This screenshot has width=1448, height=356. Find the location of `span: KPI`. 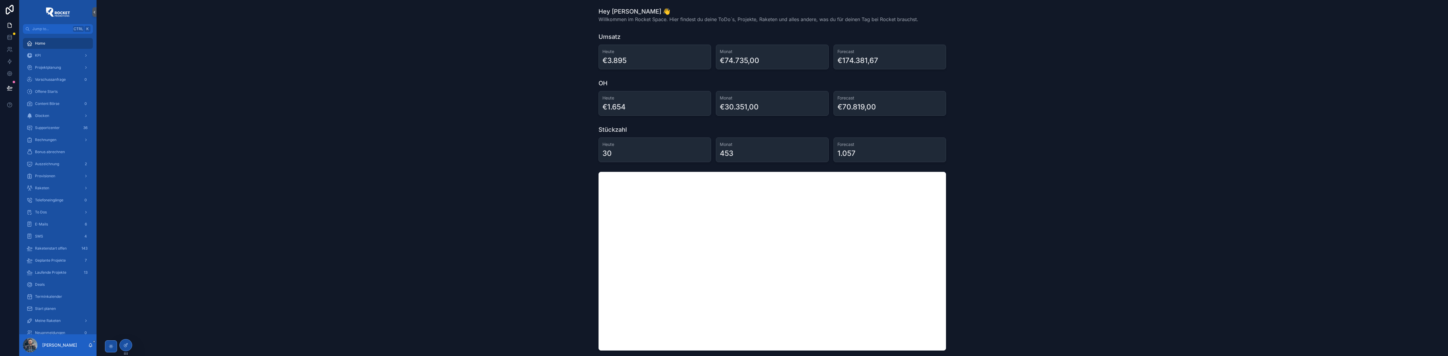

span: KPI is located at coordinates (38, 56).